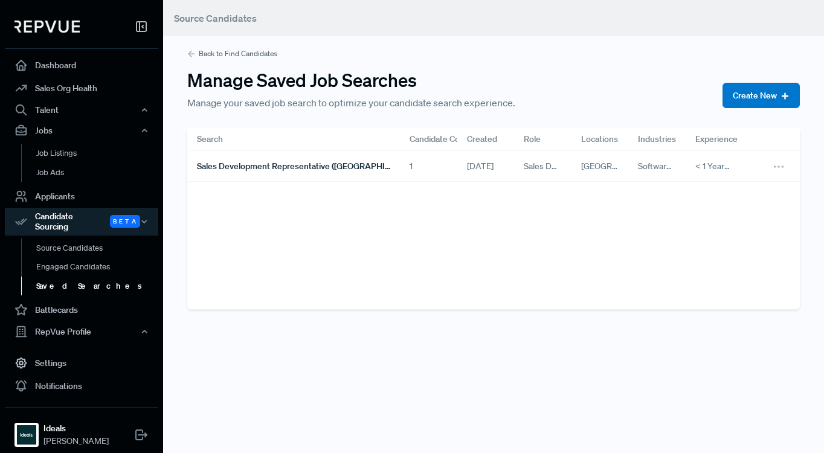 This screenshot has height=453, width=824. What do you see at coordinates (82, 310) in the screenshot?
I see `a: Battlecards` at bounding box center [82, 310].